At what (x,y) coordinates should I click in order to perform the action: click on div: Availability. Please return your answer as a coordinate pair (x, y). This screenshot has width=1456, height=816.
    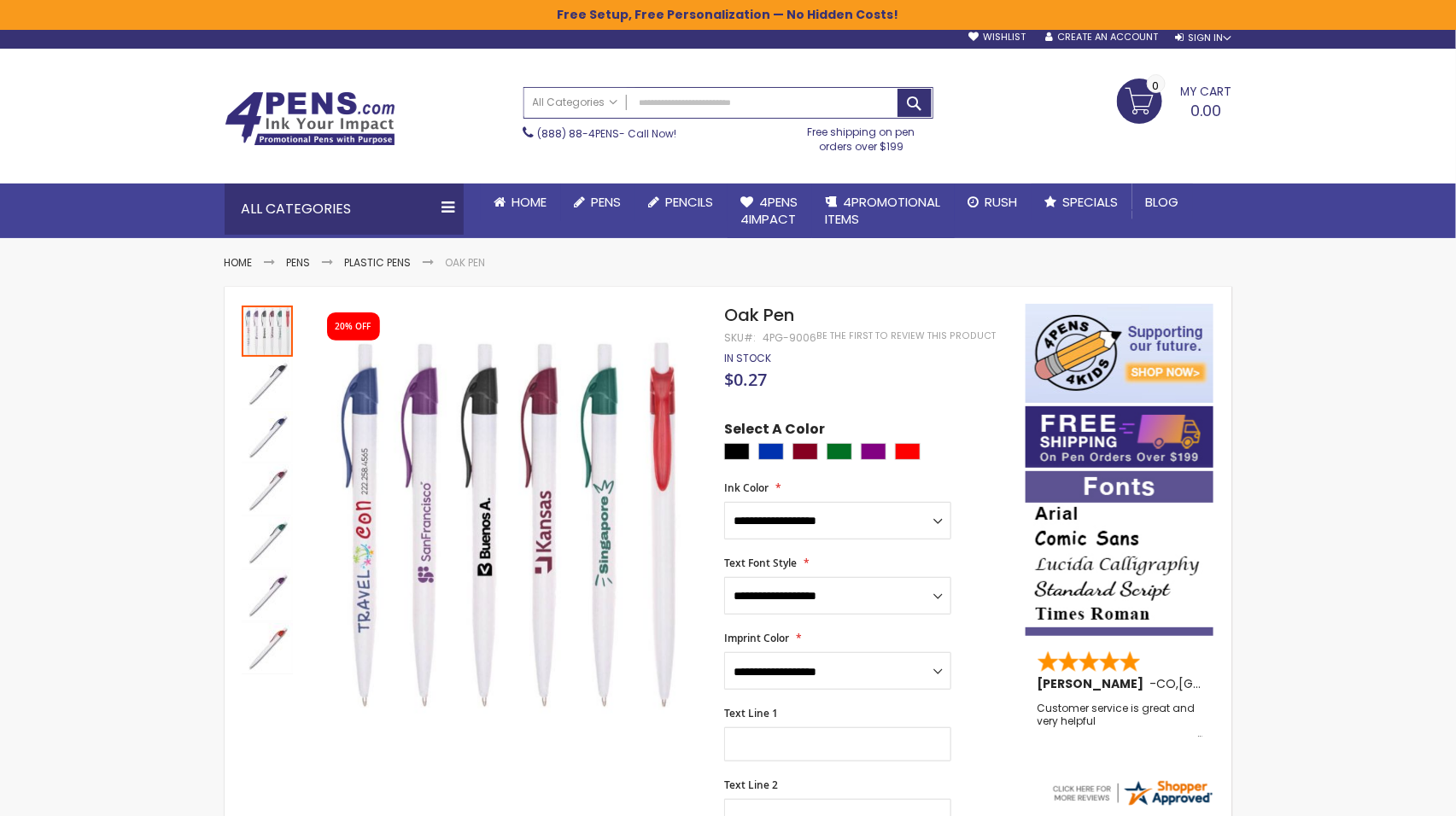
    Looking at the image, I should click on (747, 358).